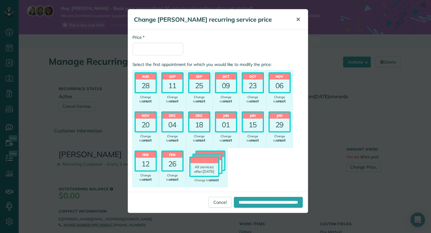 The width and height of the screenshot is (431, 233). Describe the element at coordinates (138, 37) in the screenshot. I see `label: Price` at that location.